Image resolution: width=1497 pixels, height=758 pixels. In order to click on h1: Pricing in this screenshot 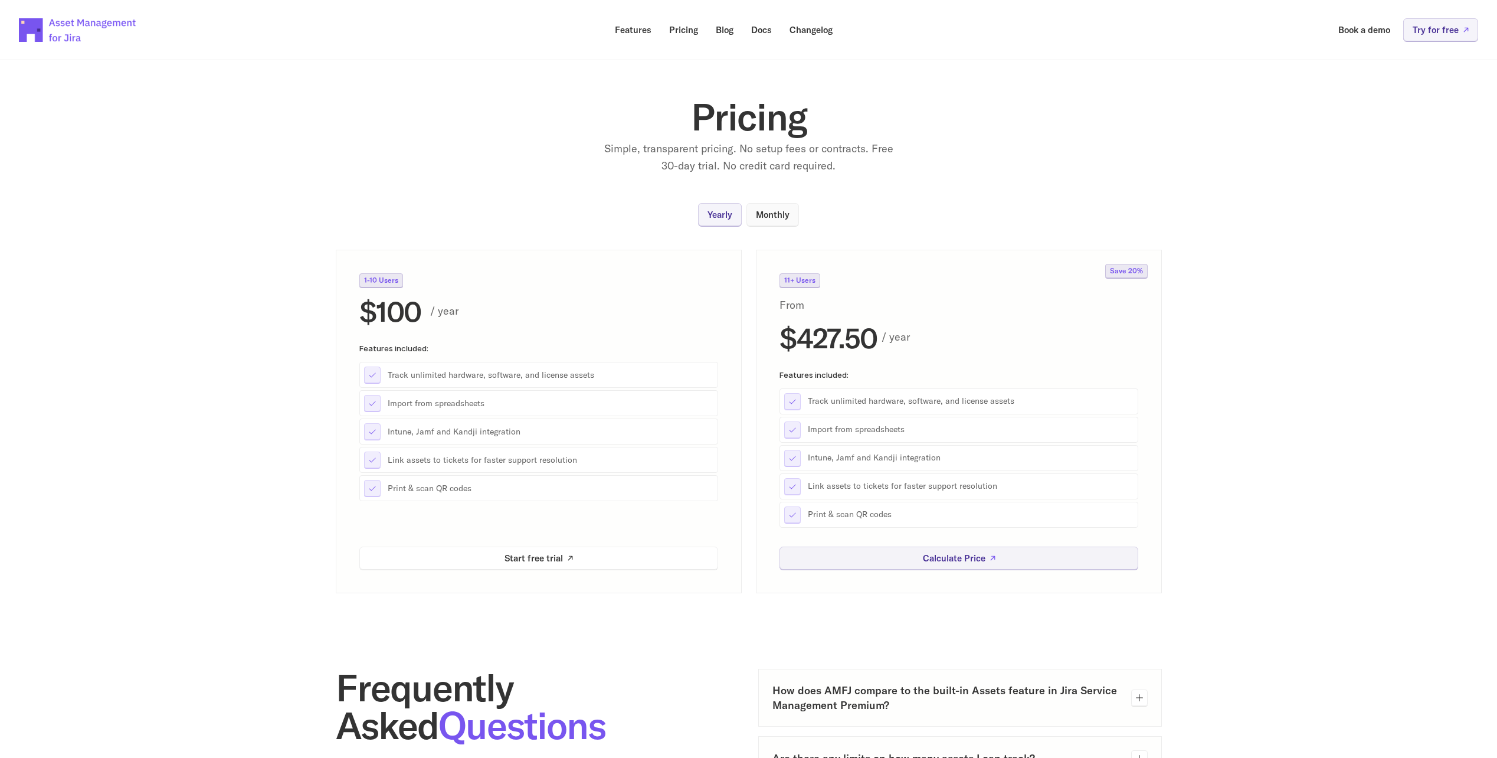, I will do `click(749, 117)`.